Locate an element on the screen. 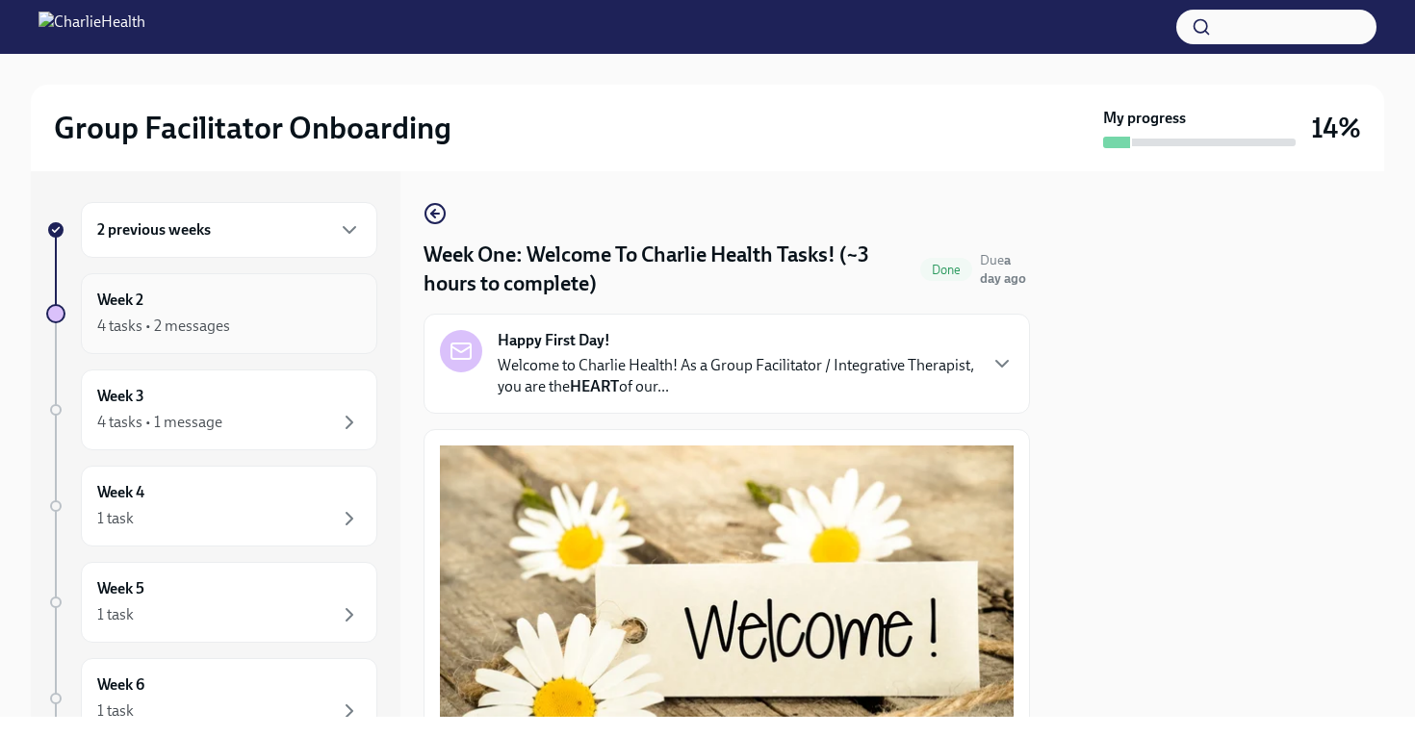 Image resolution: width=1415 pixels, height=736 pixels. h6: 2 previous weeks is located at coordinates (154, 230).